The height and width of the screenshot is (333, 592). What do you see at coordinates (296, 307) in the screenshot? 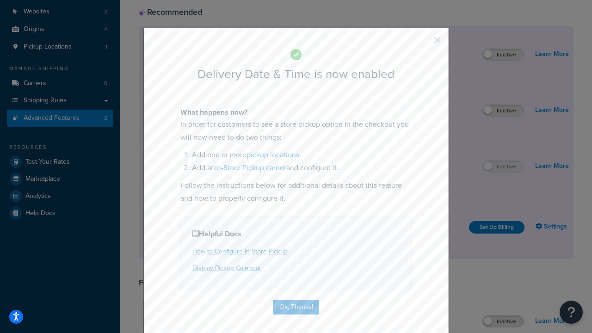
I see `button: Ok, Thanks!` at bounding box center [296, 307].